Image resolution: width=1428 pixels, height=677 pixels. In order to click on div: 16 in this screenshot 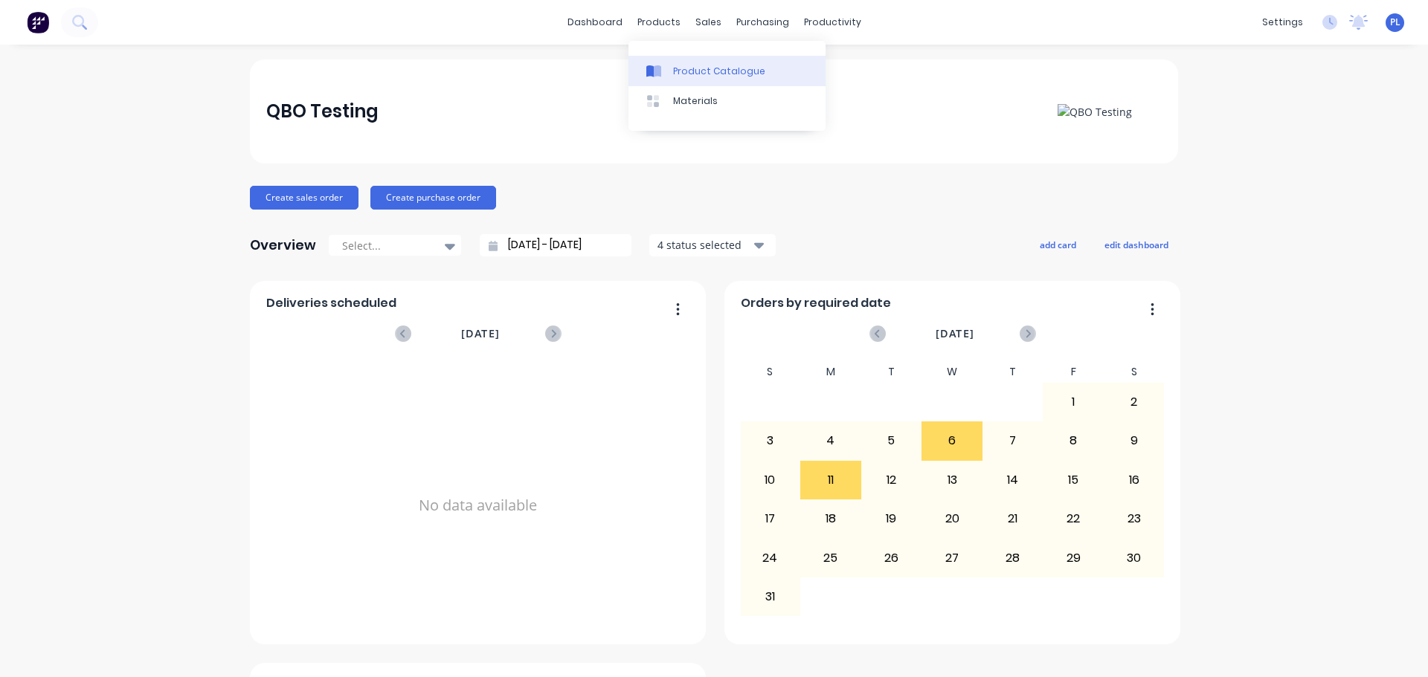, I will do `click(1134, 480)`.